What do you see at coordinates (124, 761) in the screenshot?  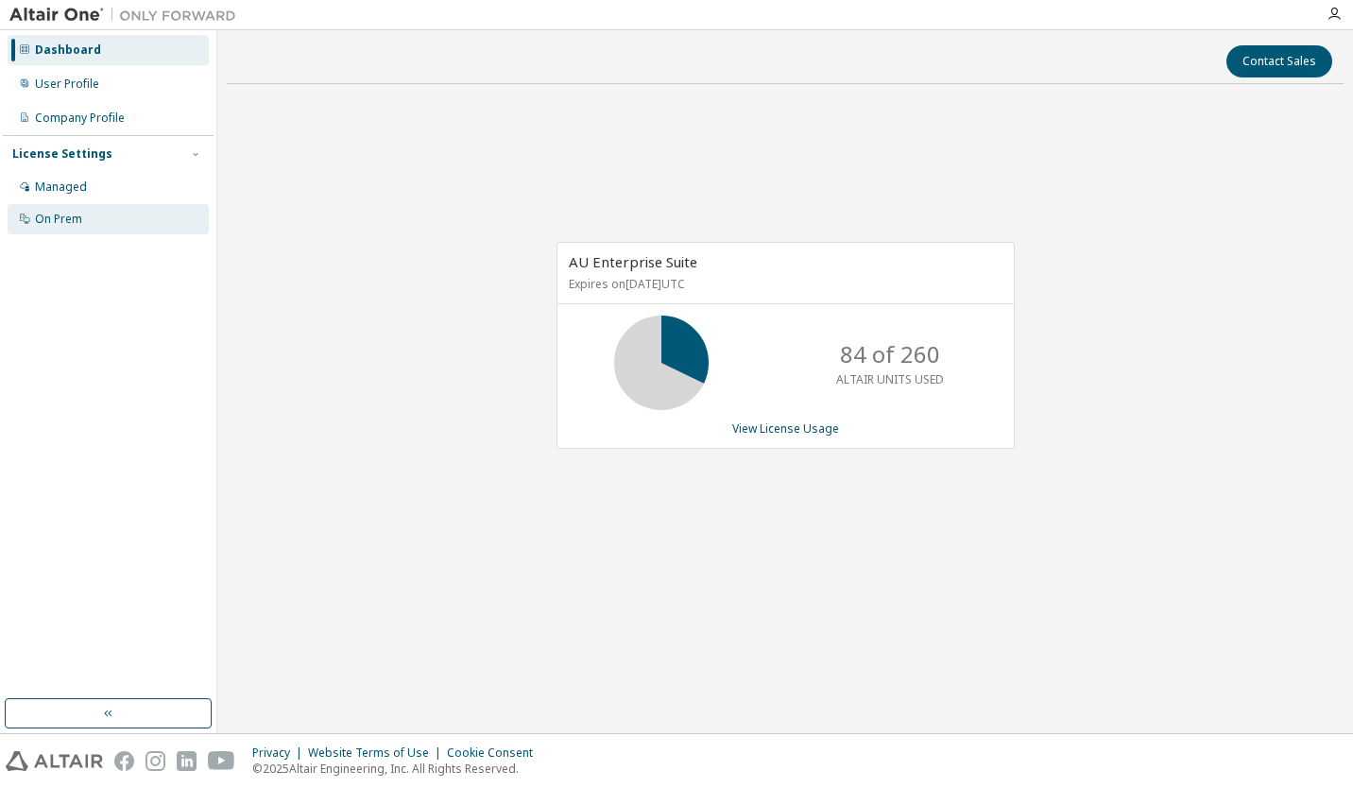 I see `img: facebook.svg` at bounding box center [124, 761].